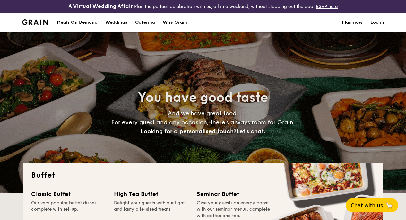 Image resolution: width=406 pixels, height=220 pixels. Describe the element at coordinates (203, 6) in the screenshot. I see `div: Plan the perfect celebration with us, all in a weekend, without stepping out the door.` at that location.